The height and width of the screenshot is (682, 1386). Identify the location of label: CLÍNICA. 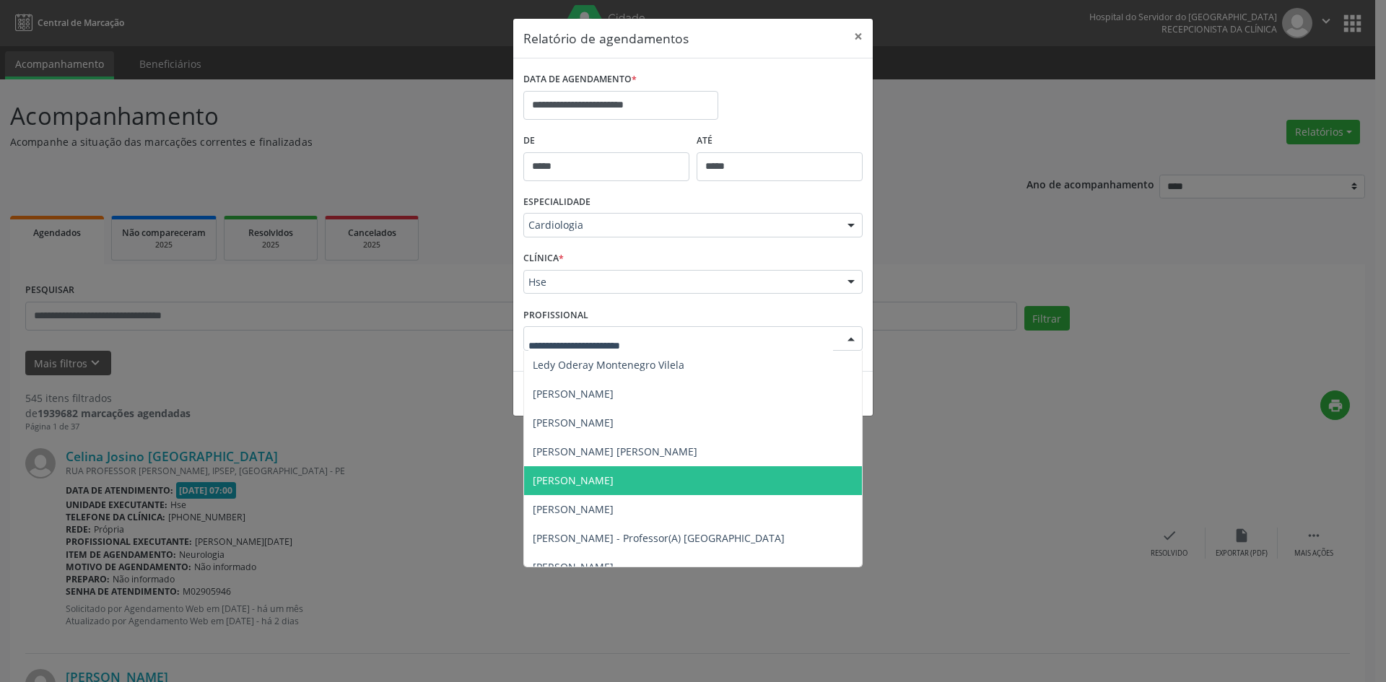
(543, 258).